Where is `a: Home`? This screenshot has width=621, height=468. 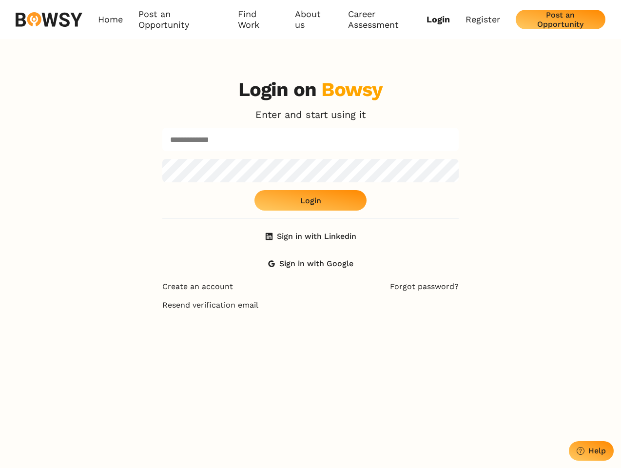
a: Home is located at coordinates (110, 19).